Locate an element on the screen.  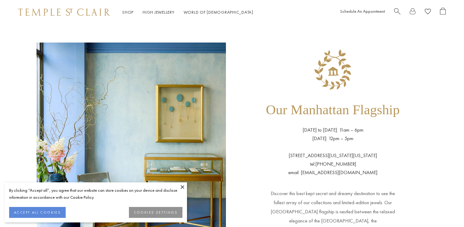
a: High JewelleryHigh Jewellery is located at coordinates (158, 12).